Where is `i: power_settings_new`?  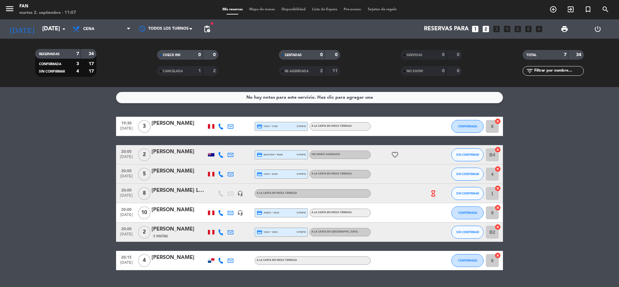 i: power_settings_new is located at coordinates (598, 29).